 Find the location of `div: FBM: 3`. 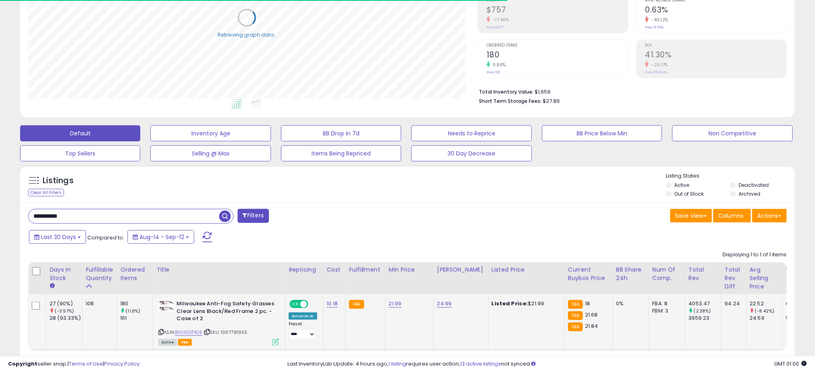

div: FBM: 3 is located at coordinates (666, 311).